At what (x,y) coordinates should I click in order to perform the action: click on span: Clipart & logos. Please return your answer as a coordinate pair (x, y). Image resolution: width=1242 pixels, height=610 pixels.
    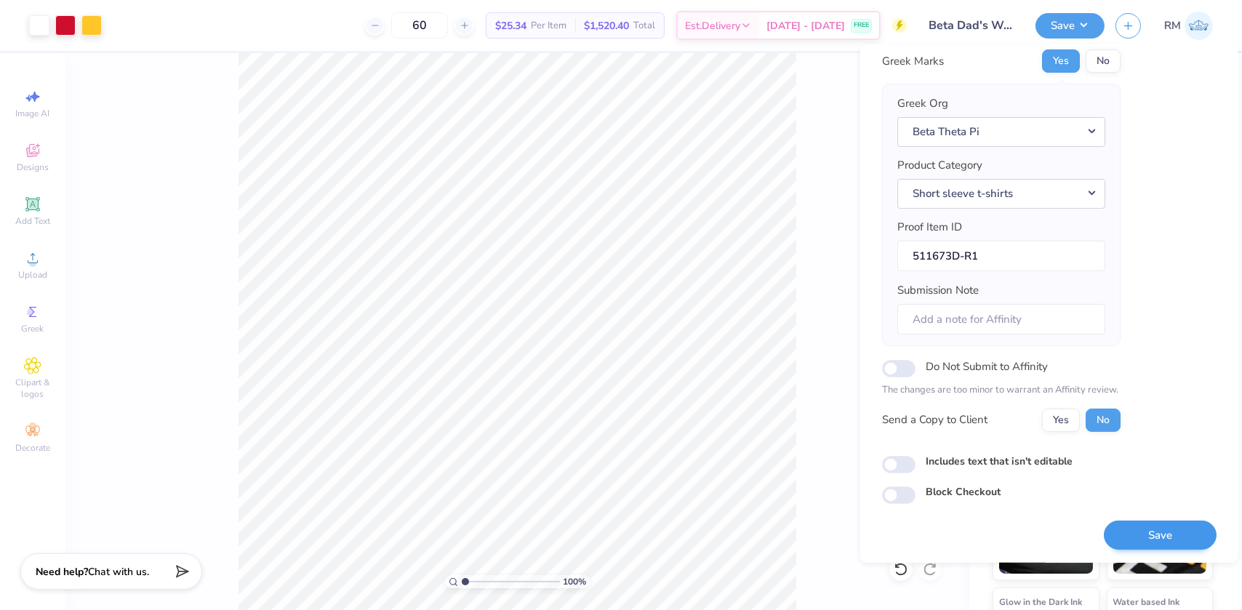
    Looking at the image, I should click on (33, 388).